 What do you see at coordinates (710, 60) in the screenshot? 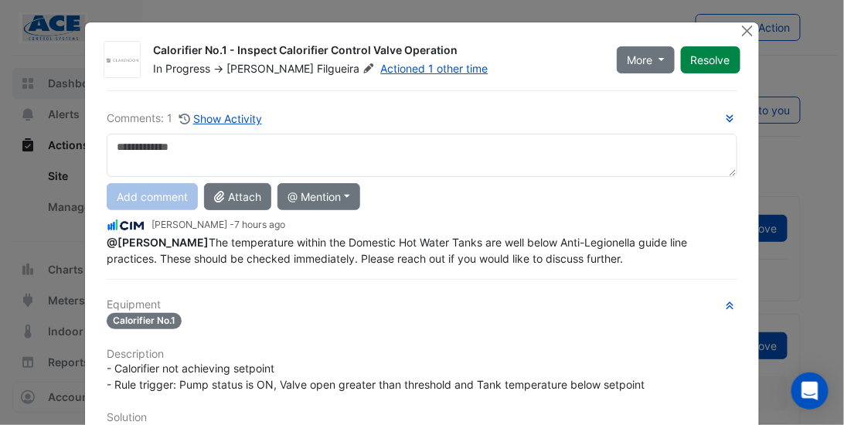
I see `button: Resolve` at bounding box center [710, 60].